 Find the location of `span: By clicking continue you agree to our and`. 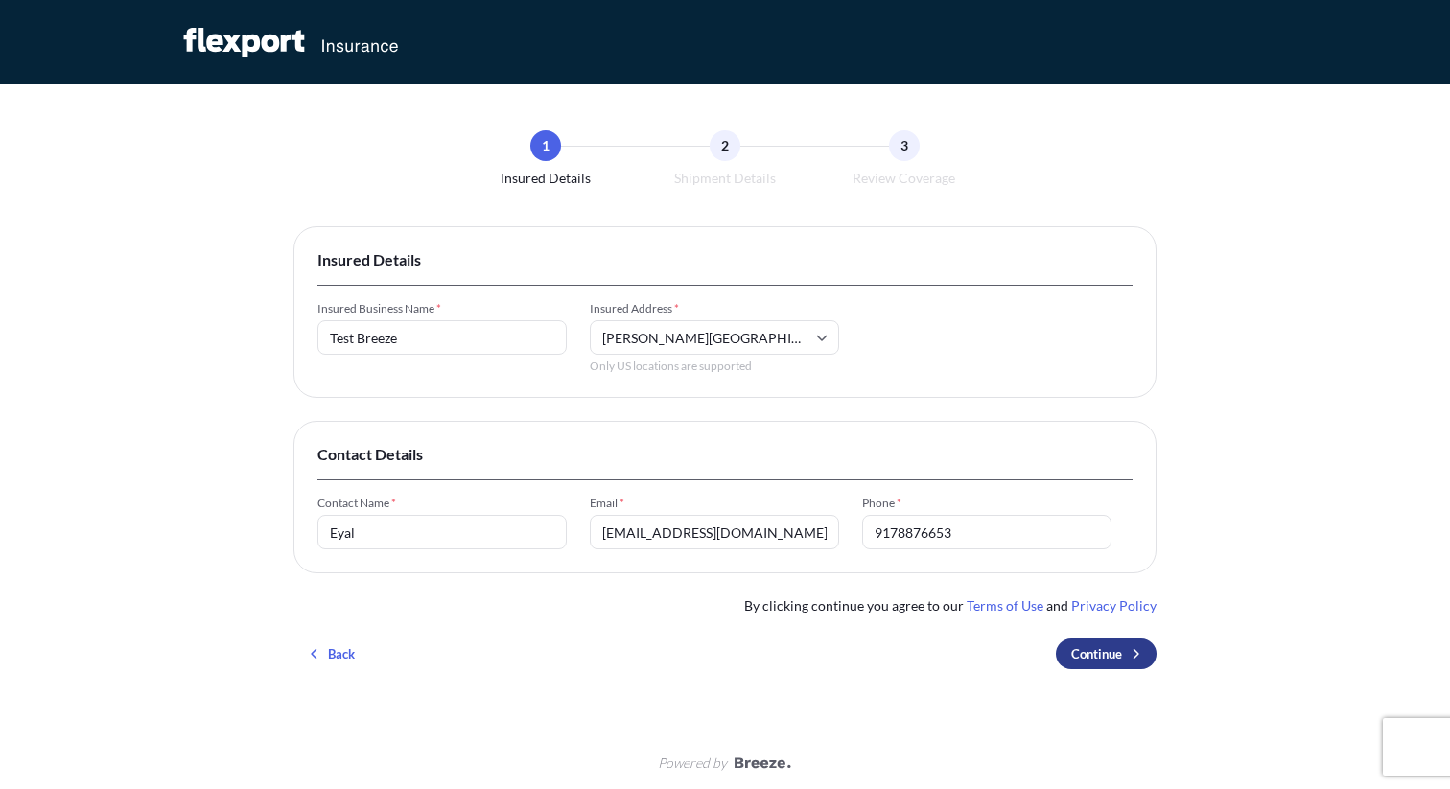

span: By clicking continue you agree to our and is located at coordinates (951, 606).